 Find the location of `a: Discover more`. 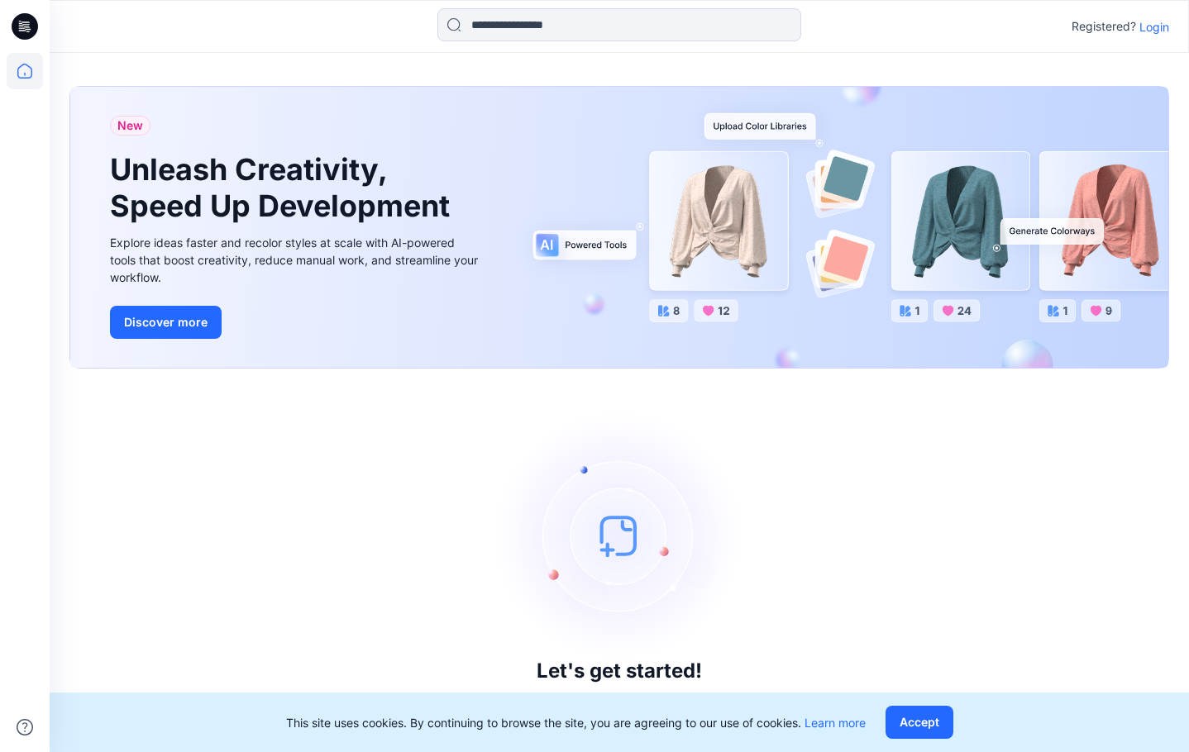

a: Discover more is located at coordinates (296, 322).